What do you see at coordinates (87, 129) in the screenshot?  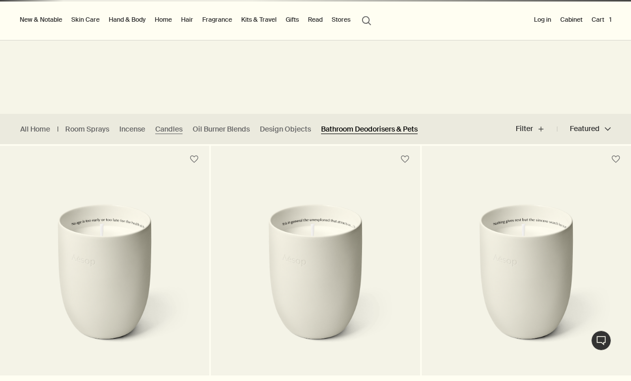 I see `a: Room Sprays` at bounding box center [87, 129].